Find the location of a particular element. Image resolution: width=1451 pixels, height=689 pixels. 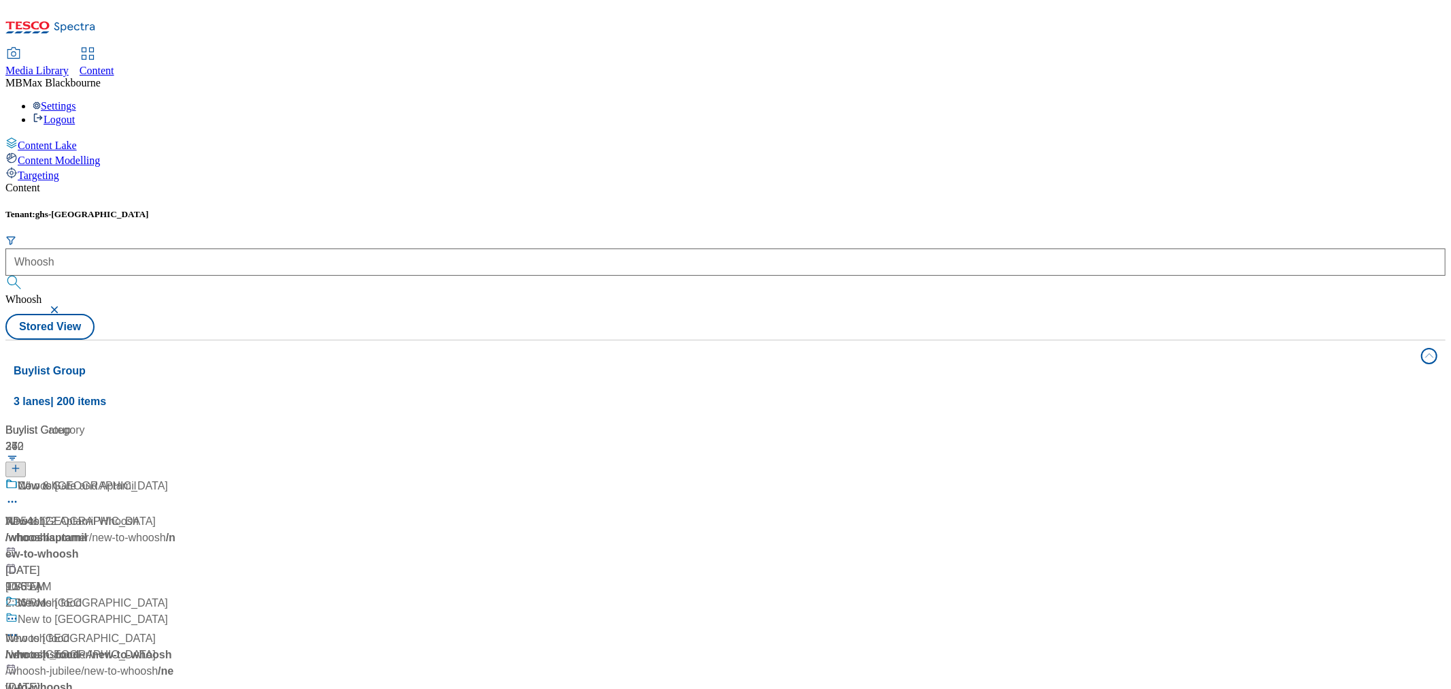

button: Stored View is located at coordinates (50, 327).